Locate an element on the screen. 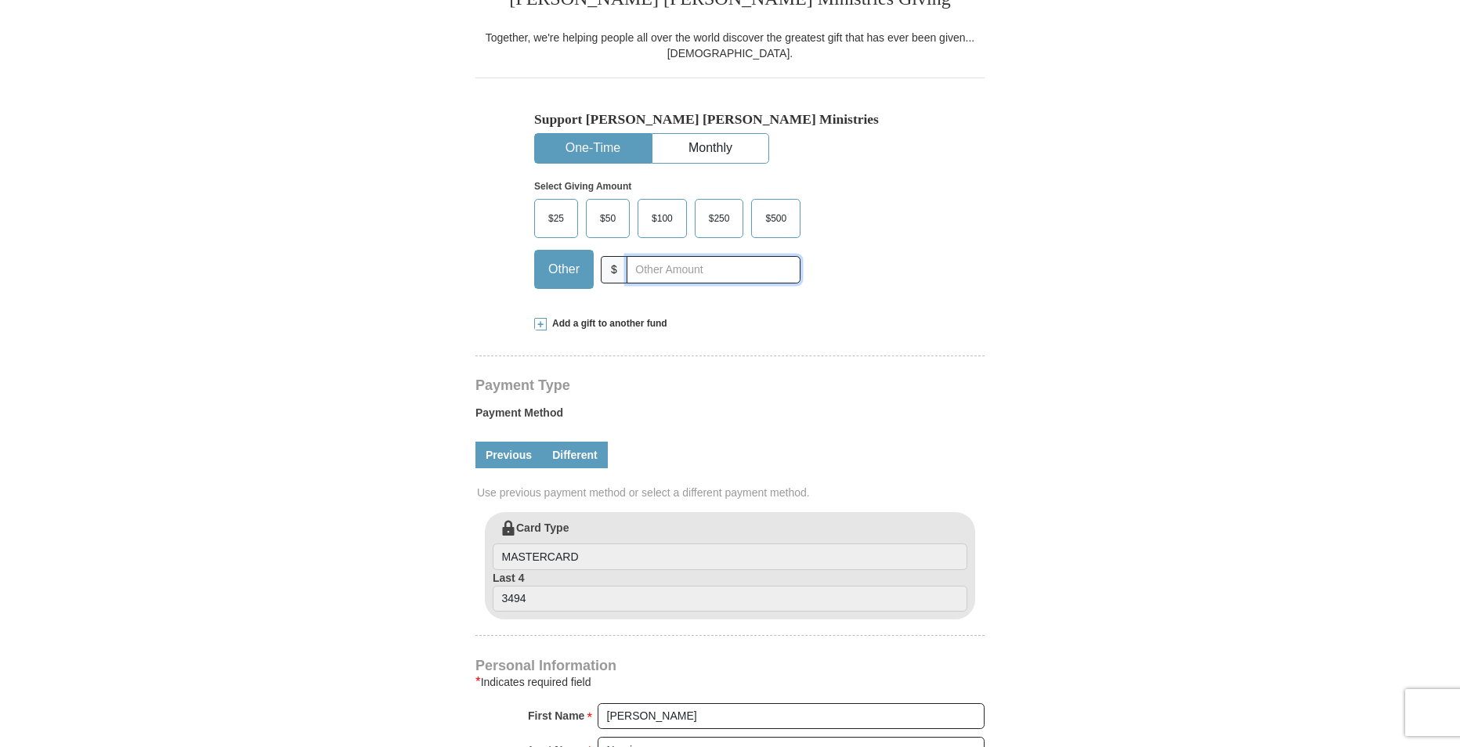 The width and height of the screenshot is (1460, 747). div: Indicates required field is located at coordinates (730, 682).